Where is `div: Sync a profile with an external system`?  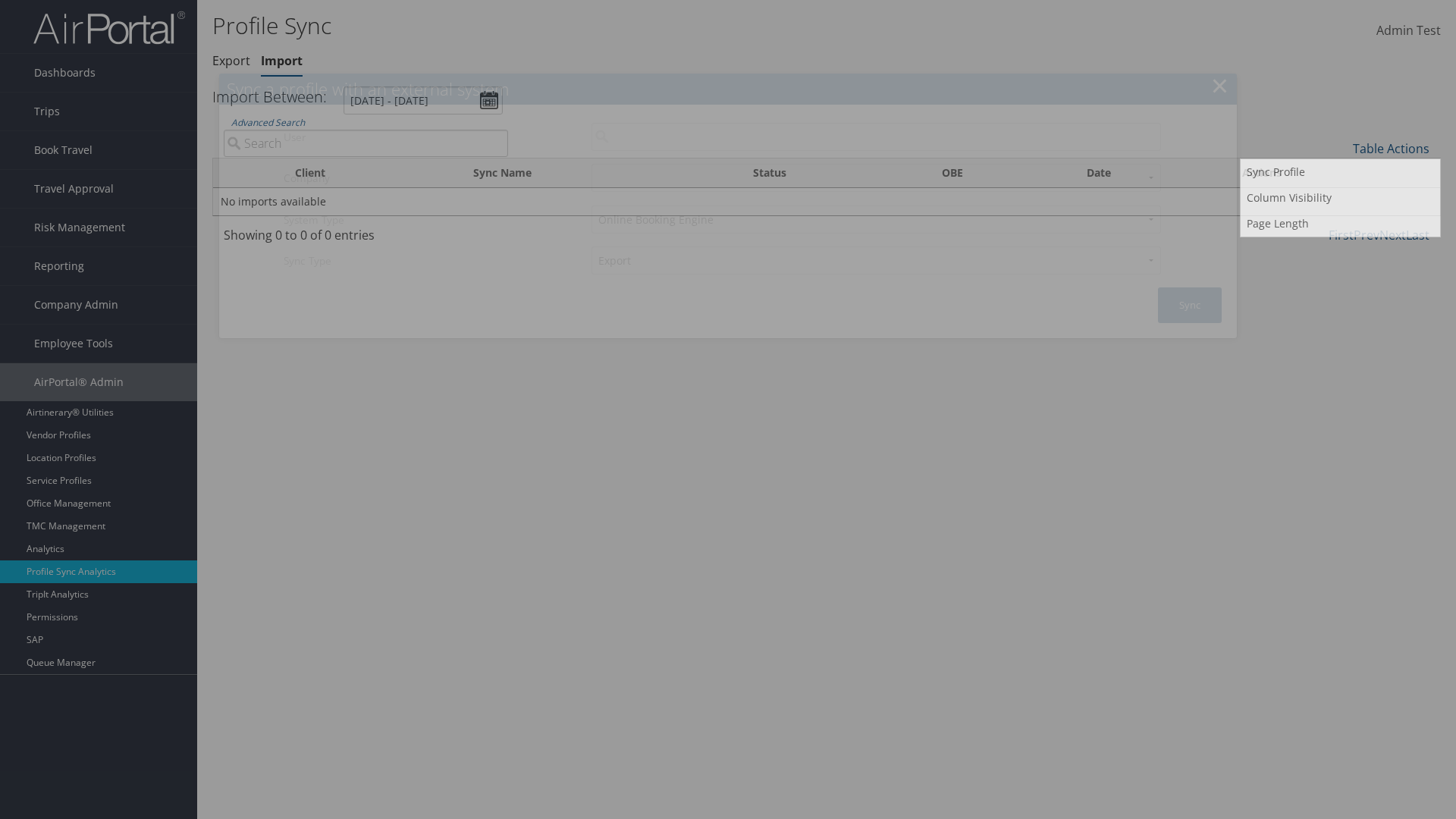 div: Sync a profile with an external system is located at coordinates (732, 89).